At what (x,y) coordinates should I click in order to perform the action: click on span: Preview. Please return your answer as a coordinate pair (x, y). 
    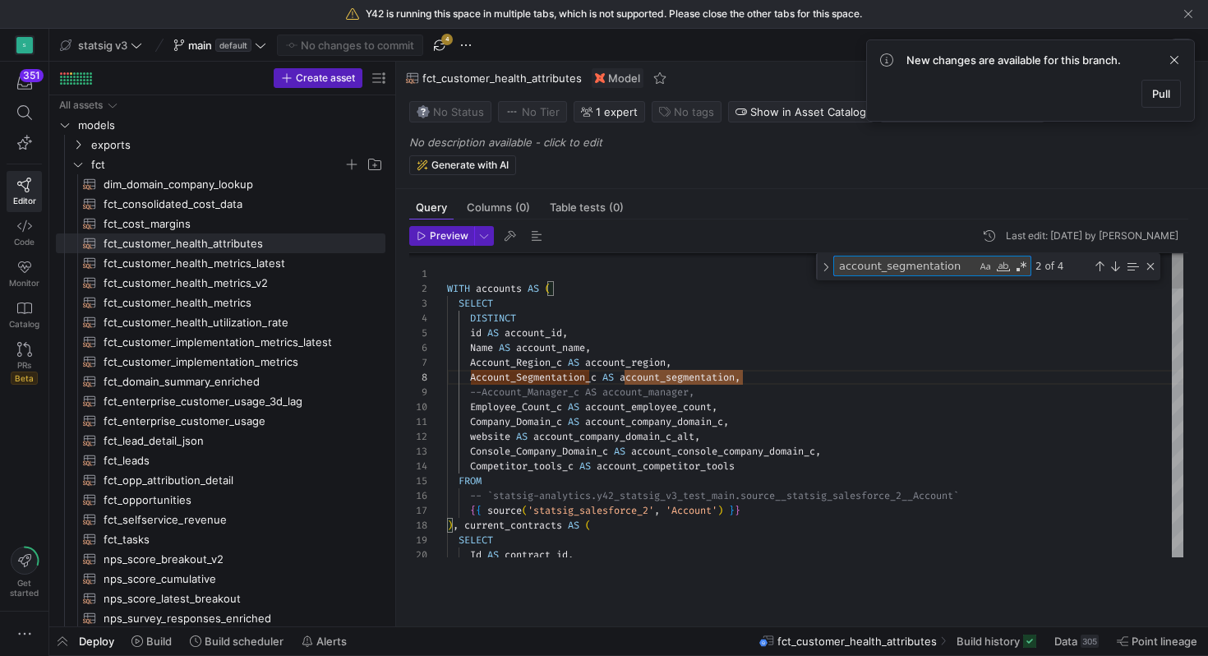
    Looking at the image, I should click on (449, 236).